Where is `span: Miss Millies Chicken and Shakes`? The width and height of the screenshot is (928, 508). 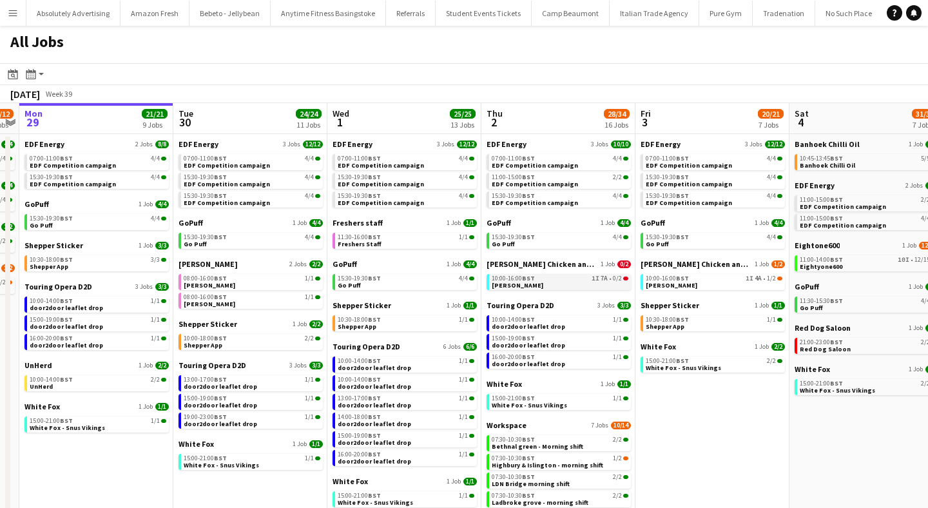 span: Miss Millies Chicken and Shakes is located at coordinates (542, 264).